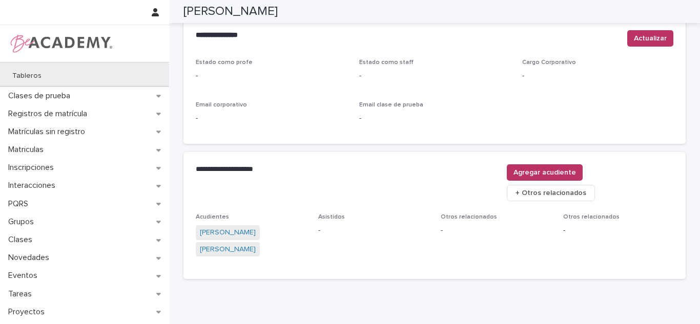  What do you see at coordinates (212, 217) in the screenshot?
I see `span: Acudientes` at bounding box center [212, 217].